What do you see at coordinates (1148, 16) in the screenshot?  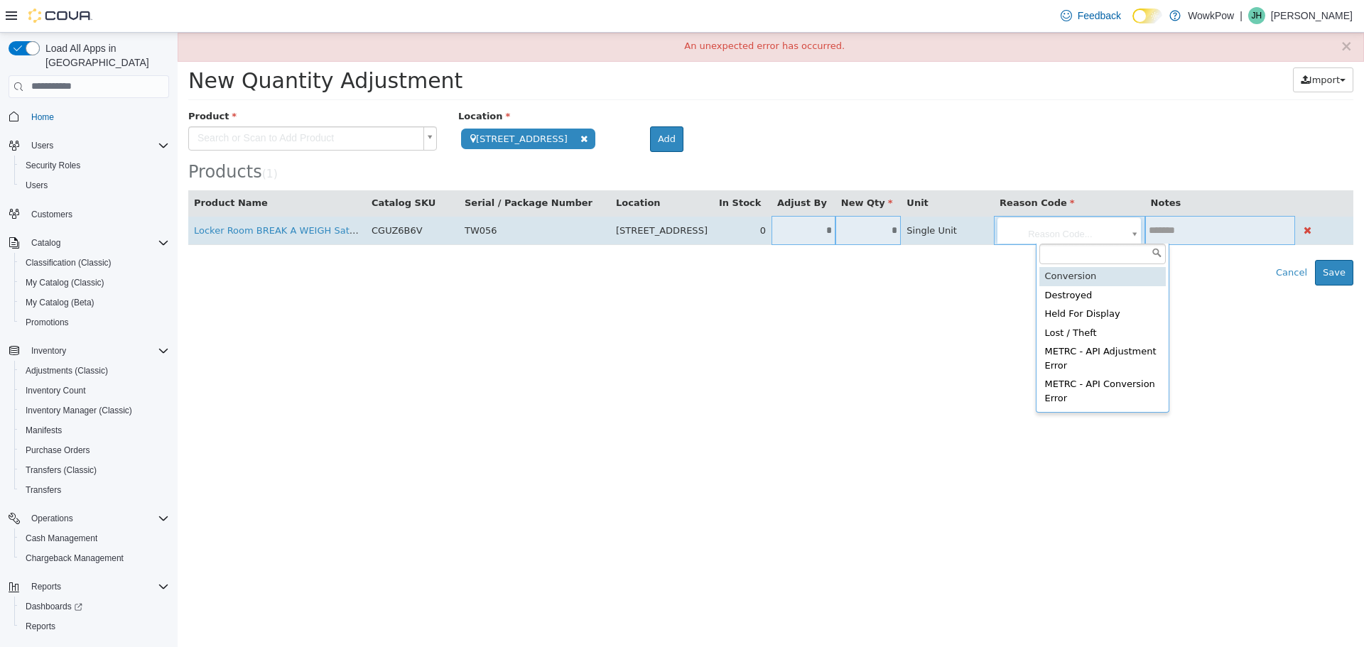 I see `input: Dark Mode` at bounding box center [1148, 16].